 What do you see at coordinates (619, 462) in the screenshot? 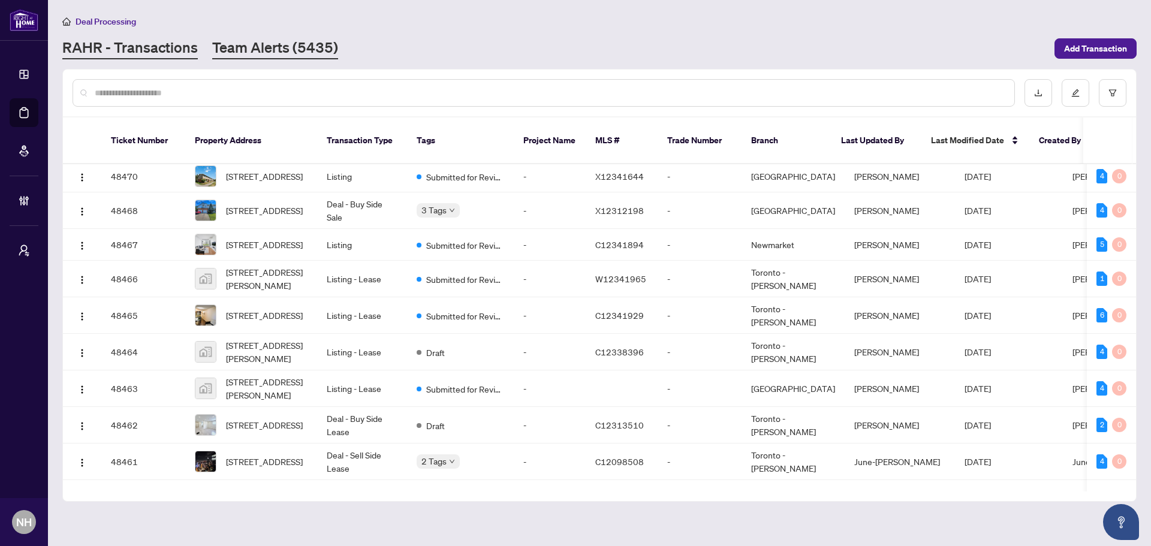
I see `span: C12098508` at bounding box center [619, 462].